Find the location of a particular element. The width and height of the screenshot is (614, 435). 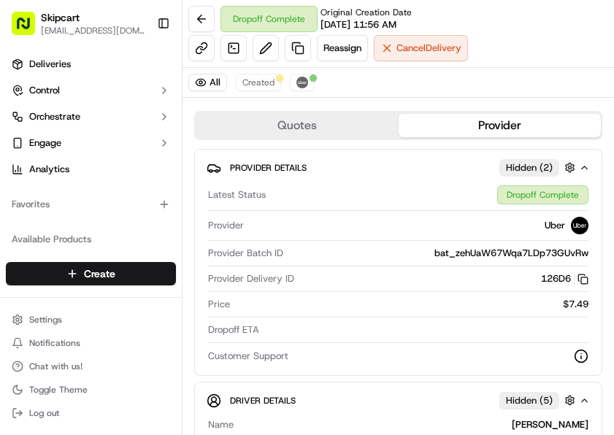

span: Analytics is located at coordinates (49, 169).